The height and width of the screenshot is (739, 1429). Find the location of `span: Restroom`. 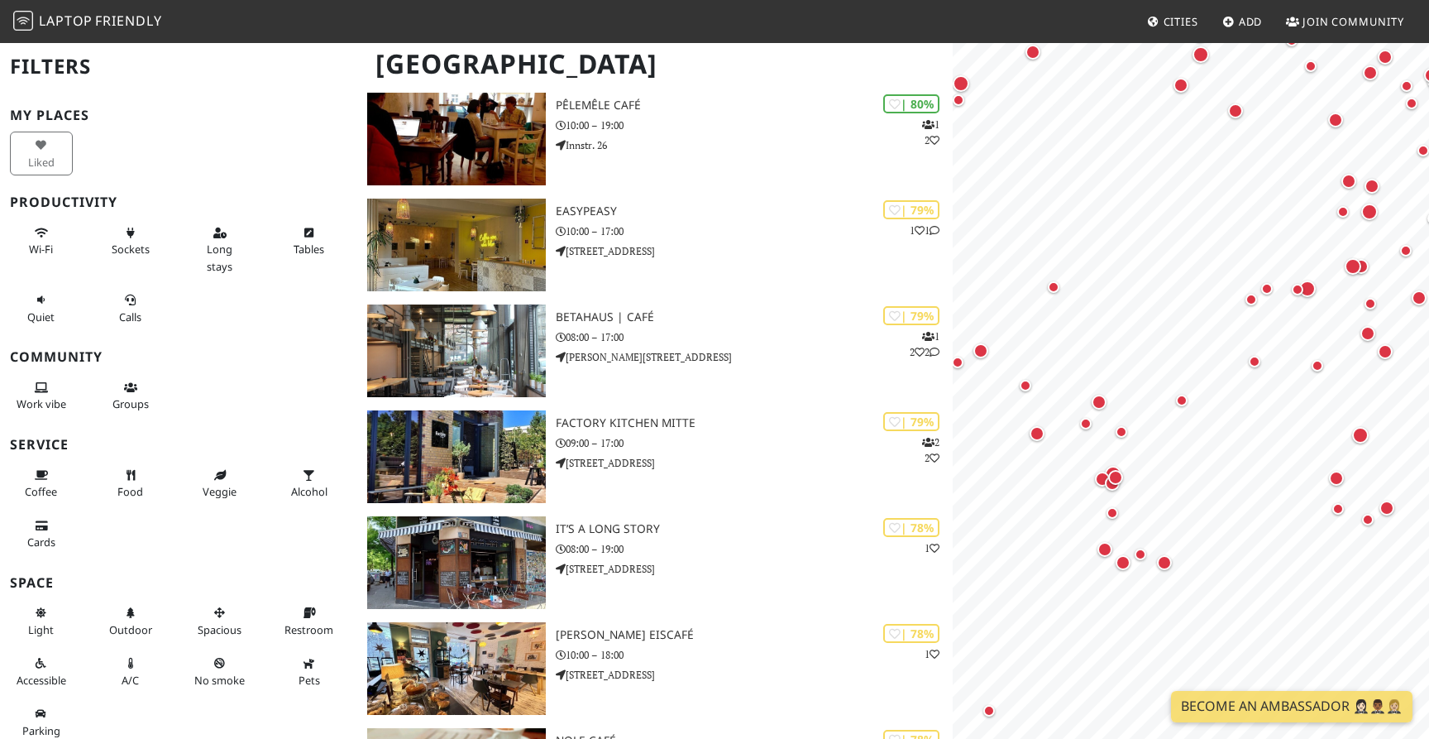

span: Restroom is located at coordinates (309, 629).